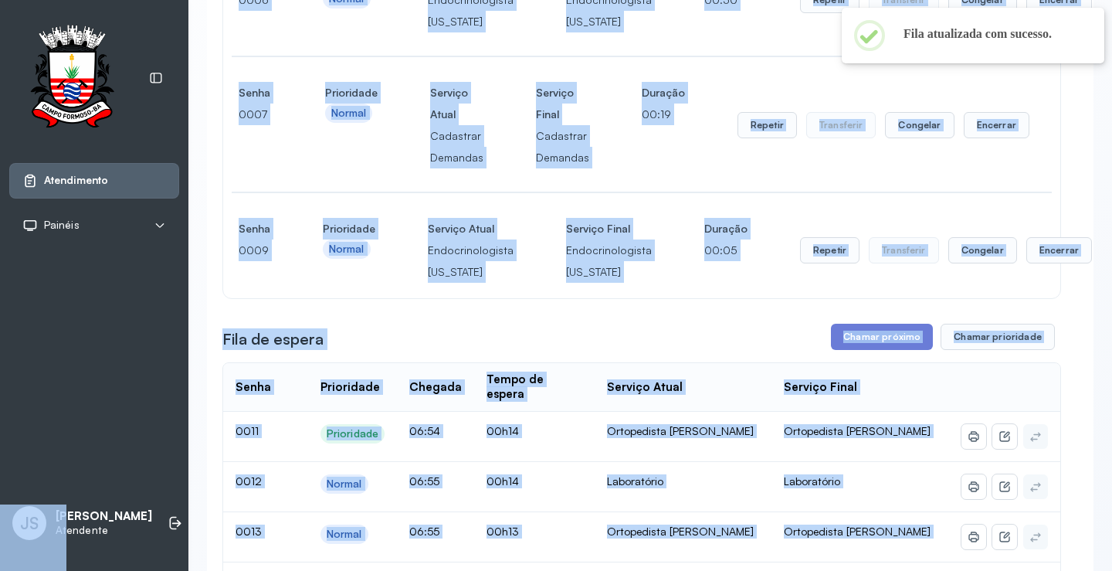 The height and width of the screenshot is (571, 1112). Describe the element at coordinates (72, 78) in the screenshot. I see `img: Logotipo do estabelecimento` at that location.